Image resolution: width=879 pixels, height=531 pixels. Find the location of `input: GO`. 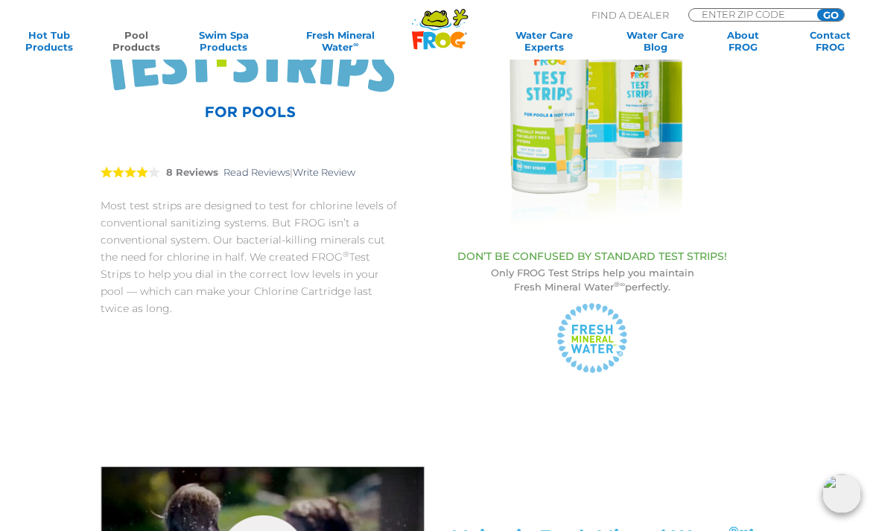

input: GO is located at coordinates (831, 15).